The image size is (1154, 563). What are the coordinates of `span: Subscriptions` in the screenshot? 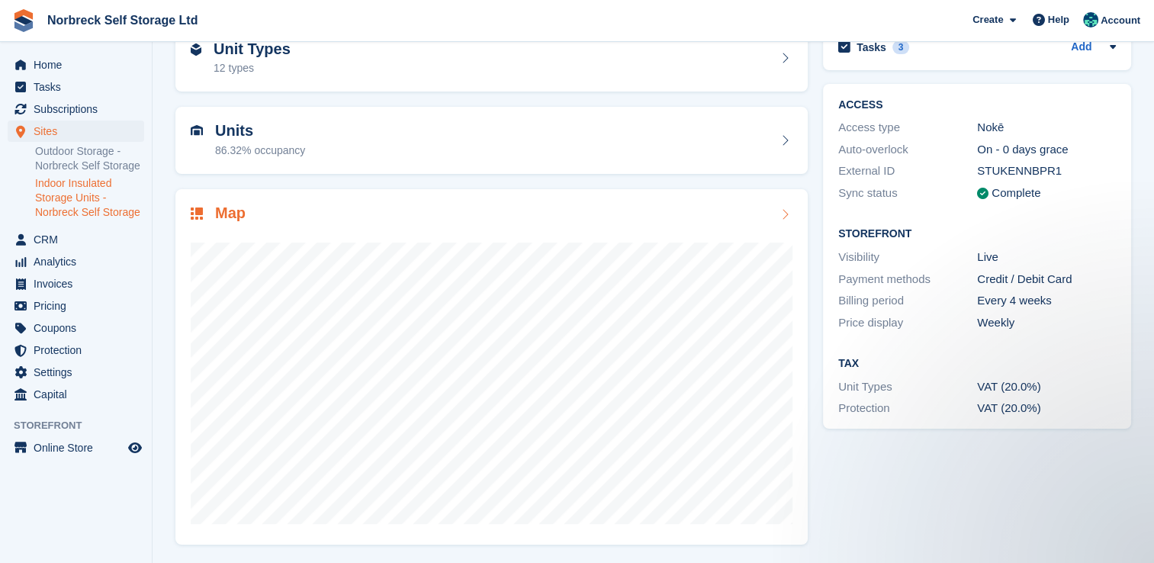 It's located at (79, 109).